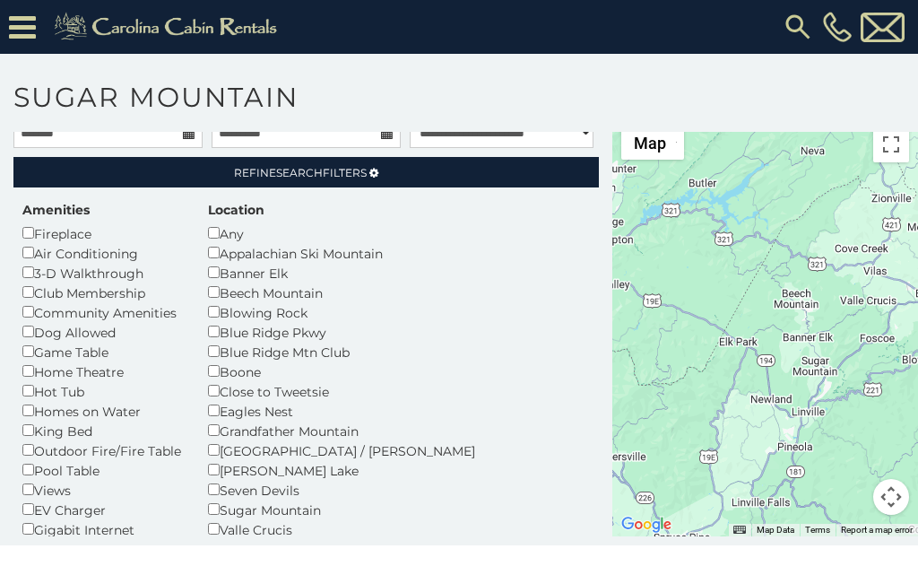 The image size is (918, 575). I want to click on a: RefineSearchFilters, so click(306, 172).